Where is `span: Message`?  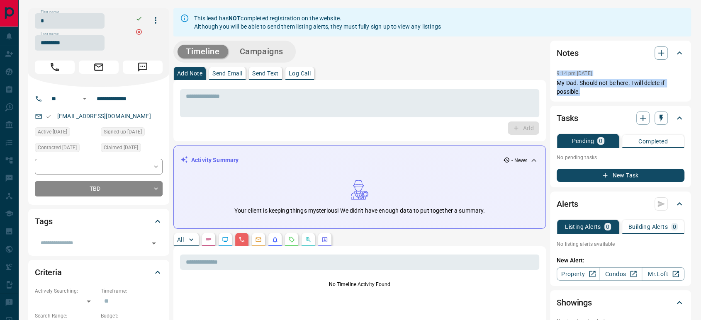
span: Message is located at coordinates (143, 67).